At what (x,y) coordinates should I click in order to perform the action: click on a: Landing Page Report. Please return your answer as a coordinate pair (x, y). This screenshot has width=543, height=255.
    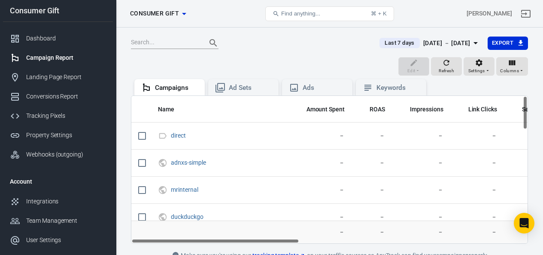
    Looking at the image, I should click on (58, 77).